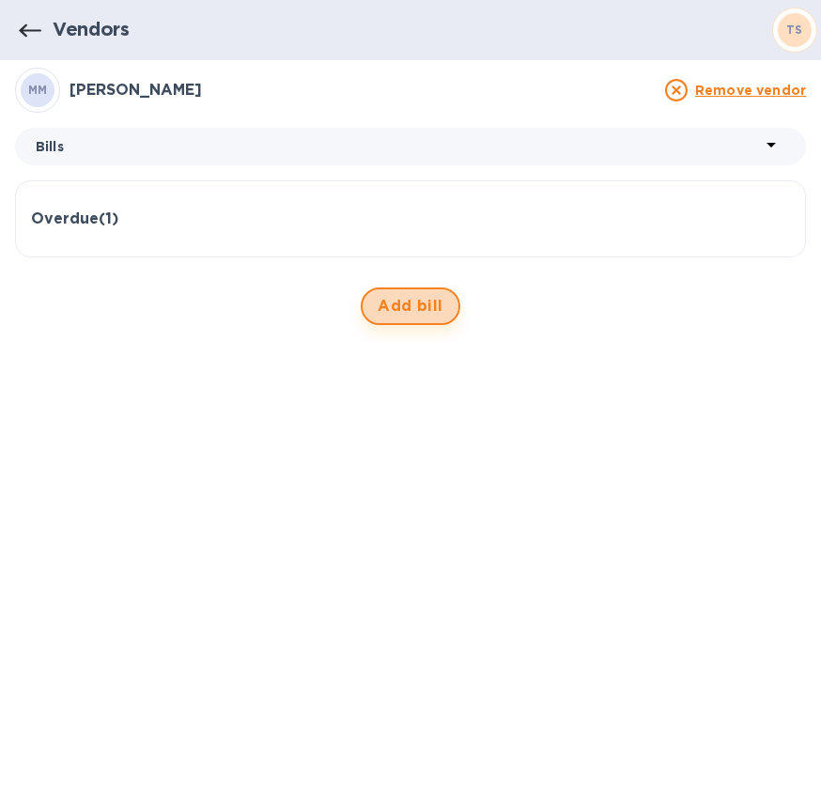  I want to click on b: TS, so click(794, 29).